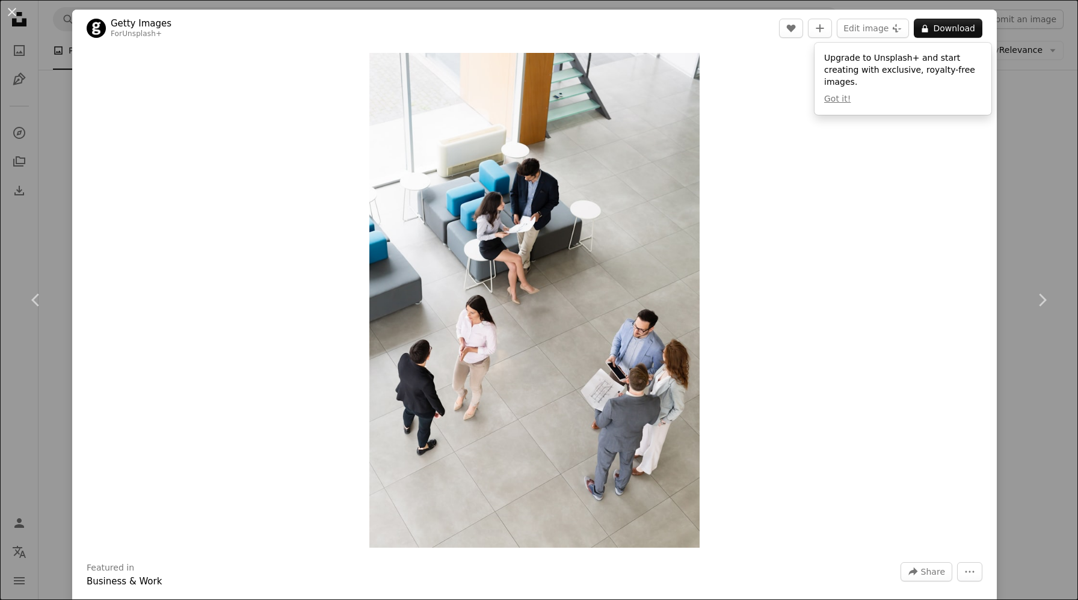 The image size is (1078, 600). What do you see at coordinates (933, 572) in the screenshot?
I see `span: Share` at bounding box center [933, 572].